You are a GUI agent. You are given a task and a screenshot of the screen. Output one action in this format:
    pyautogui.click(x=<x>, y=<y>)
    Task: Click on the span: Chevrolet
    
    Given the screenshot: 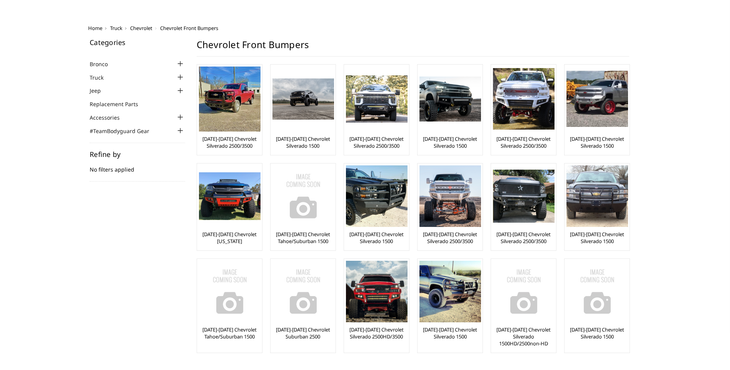 What is the action you would take?
    pyautogui.click(x=141, y=28)
    